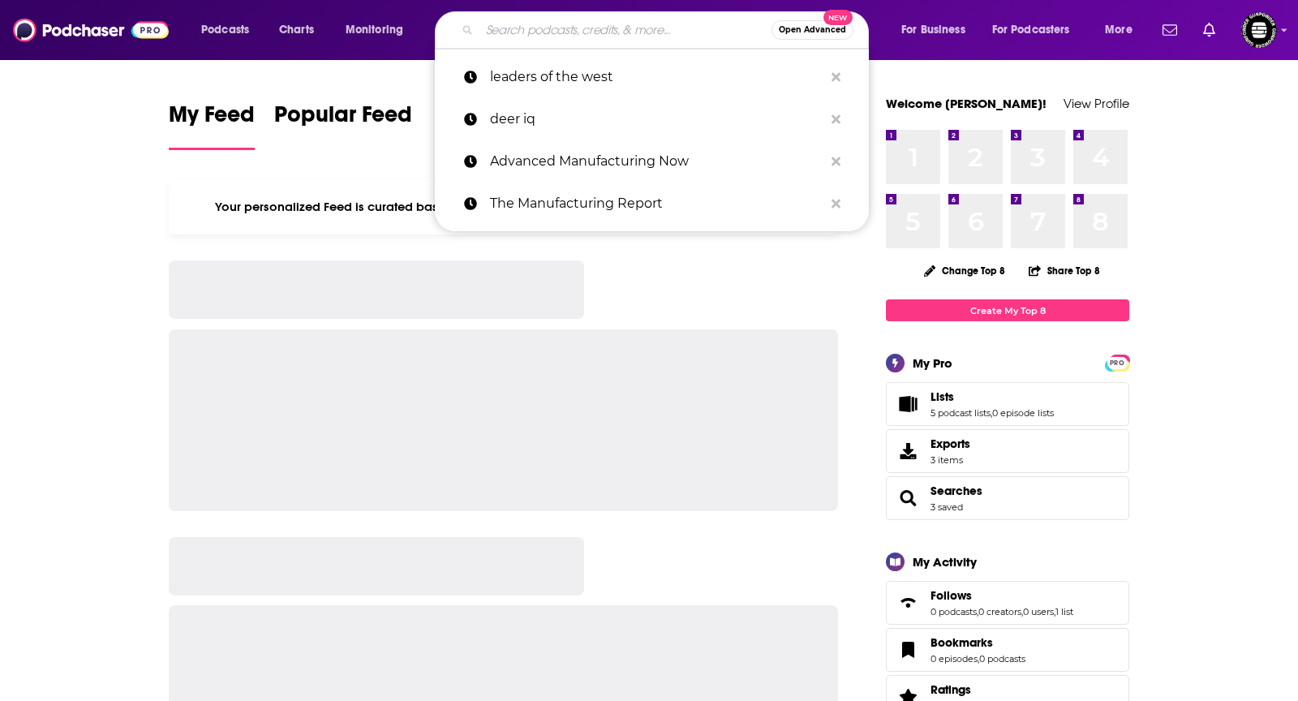 The image size is (1298, 701). Describe the element at coordinates (838, 17) in the screenshot. I see `span: New` at that location.